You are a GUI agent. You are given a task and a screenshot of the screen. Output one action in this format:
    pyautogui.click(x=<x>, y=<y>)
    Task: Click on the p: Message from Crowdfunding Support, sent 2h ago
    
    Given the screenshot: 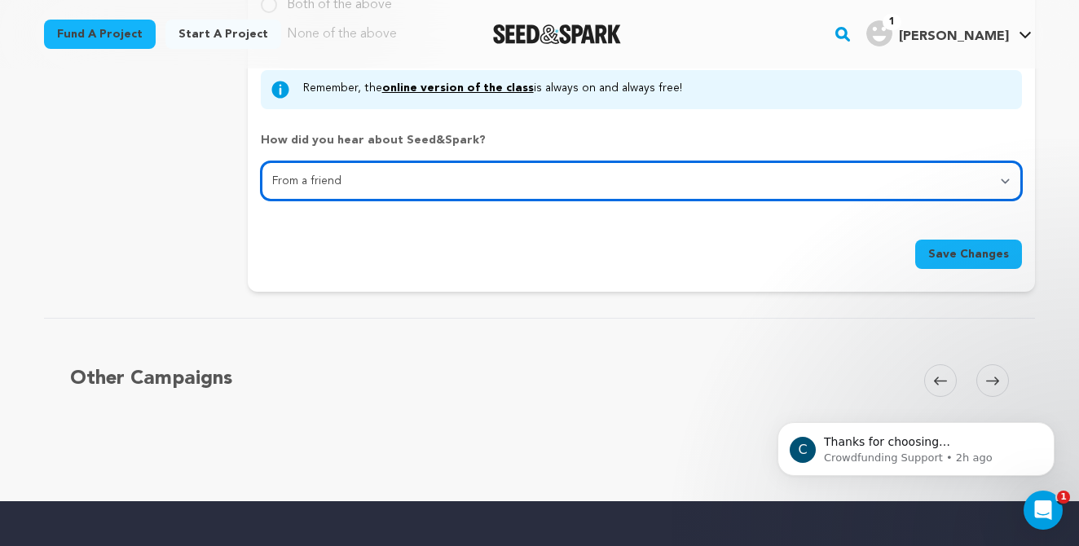 What is the action you would take?
    pyautogui.click(x=176, y=70)
    